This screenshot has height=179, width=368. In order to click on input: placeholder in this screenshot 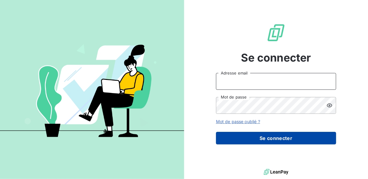, I will do `click(276, 81)`.